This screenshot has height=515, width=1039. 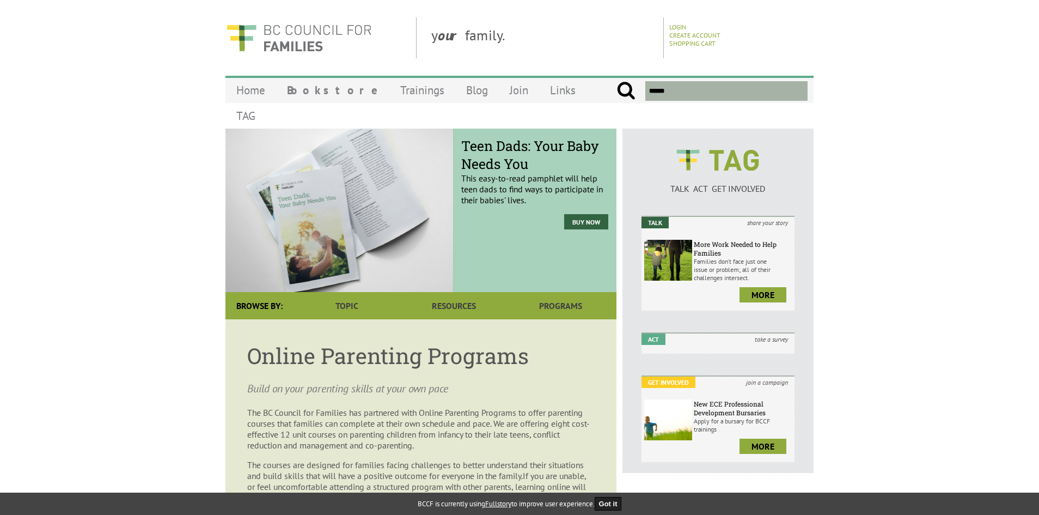 What do you see at coordinates (718, 188) in the screenshot?
I see `p: TALK ACT GET INVOLVED` at bounding box center [718, 188].